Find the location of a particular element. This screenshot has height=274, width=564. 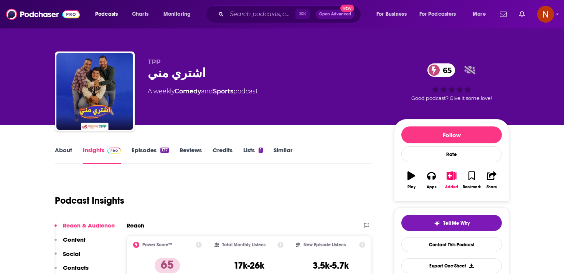

h3: 3.5k-5.7k is located at coordinates (331, 265).